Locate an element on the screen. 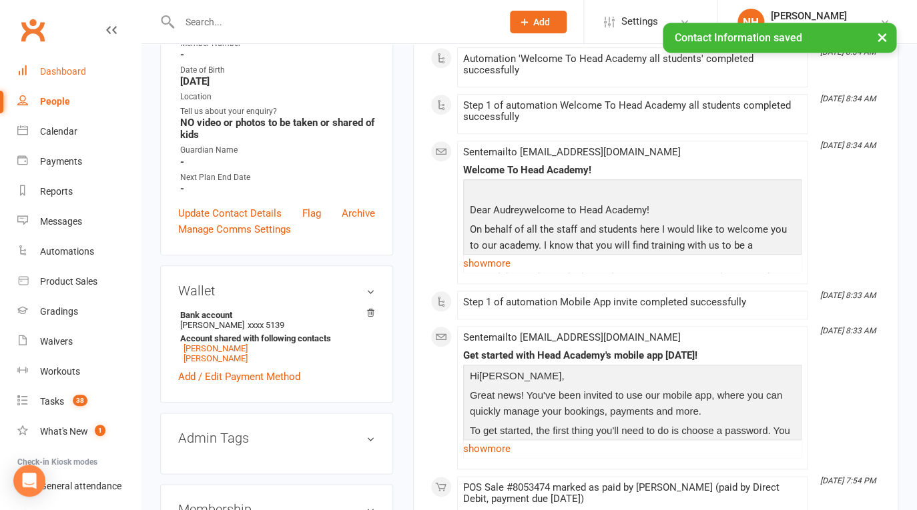 The image size is (917, 510). h3: Admin Tags is located at coordinates (276, 438).